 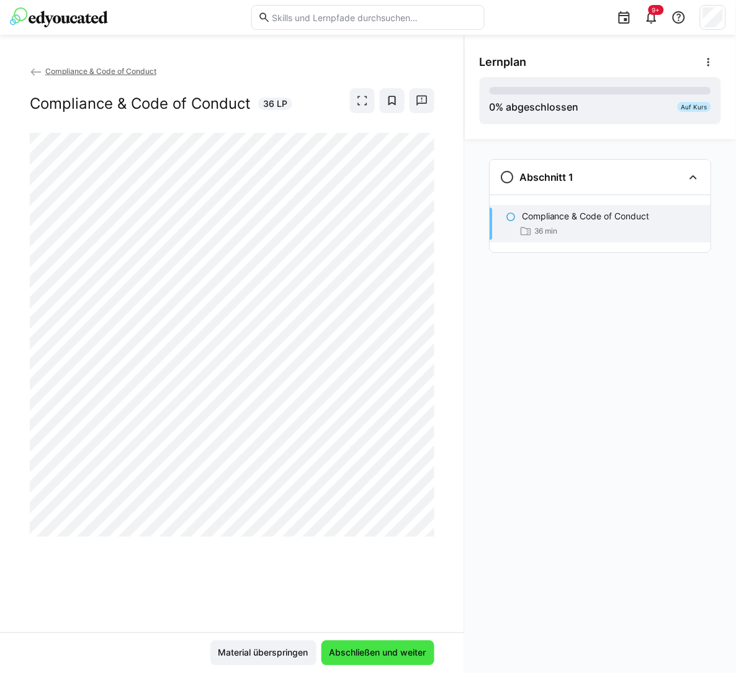 I want to click on a: Compliance & Code of Conduct, so click(x=93, y=71).